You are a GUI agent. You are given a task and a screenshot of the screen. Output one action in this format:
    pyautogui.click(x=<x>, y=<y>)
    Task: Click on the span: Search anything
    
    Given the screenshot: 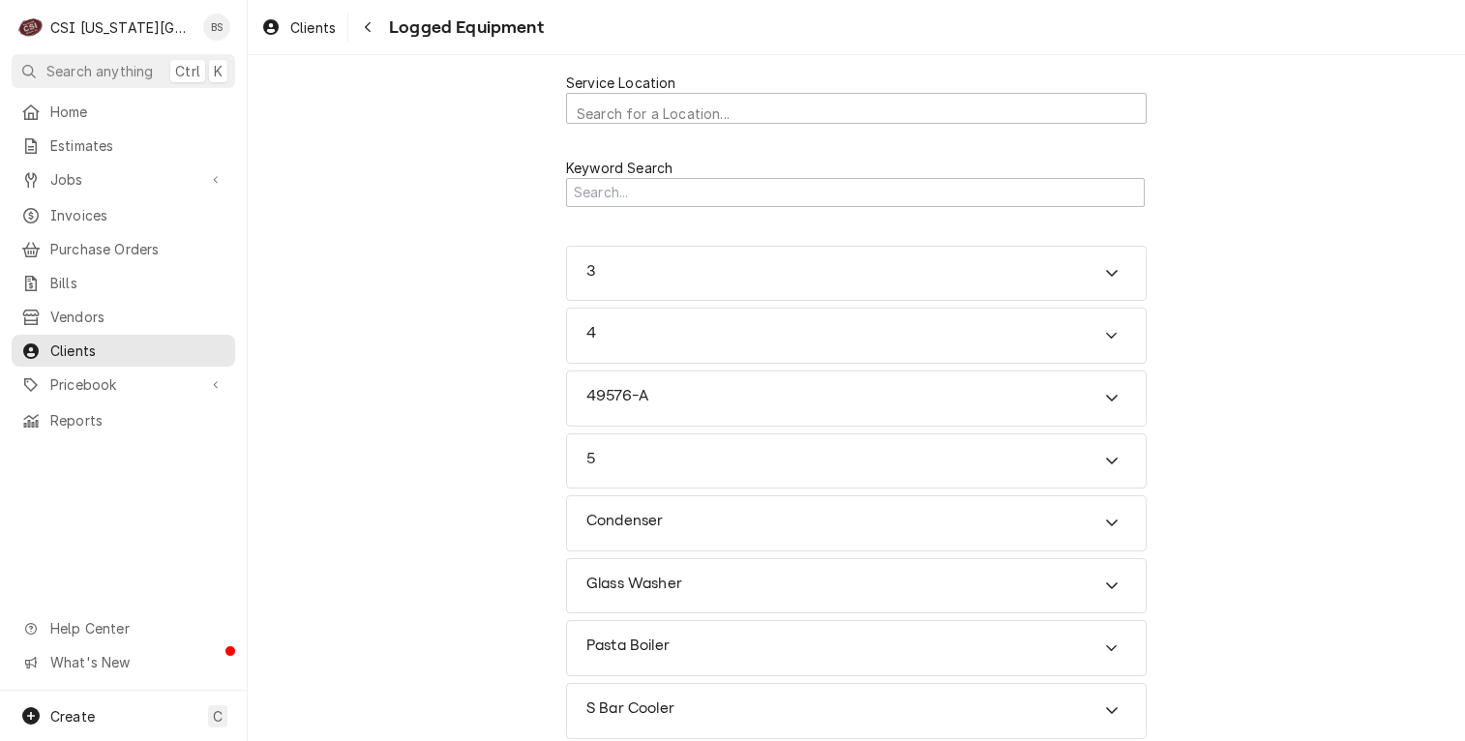 What is the action you would take?
    pyautogui.click(x=100, y=71)
    